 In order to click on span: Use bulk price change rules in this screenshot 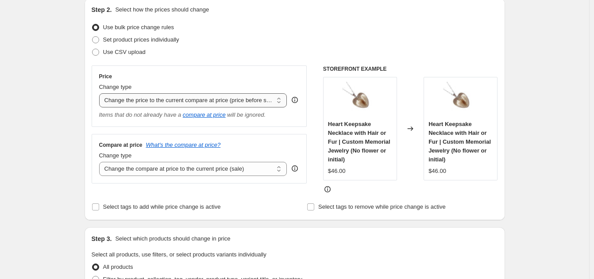, I will do `click(139, 27)`.